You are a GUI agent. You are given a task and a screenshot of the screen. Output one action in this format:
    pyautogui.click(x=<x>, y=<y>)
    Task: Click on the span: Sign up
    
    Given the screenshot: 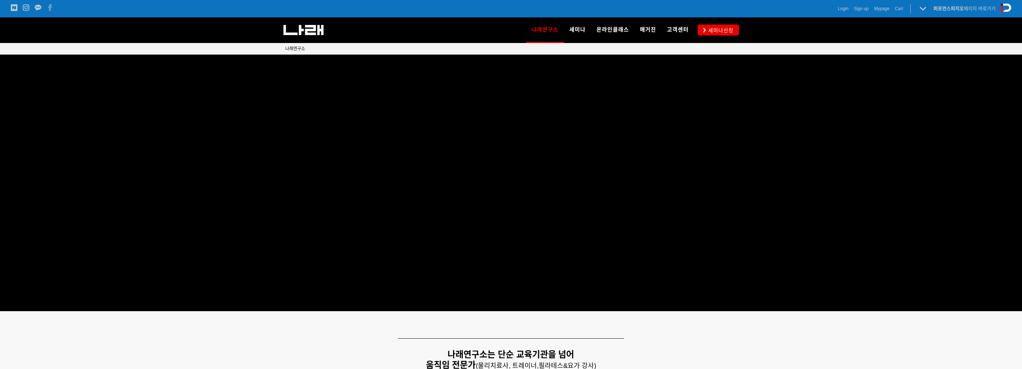 What is the action you would take?
    pyautogui.click(x=861, y=9)
    